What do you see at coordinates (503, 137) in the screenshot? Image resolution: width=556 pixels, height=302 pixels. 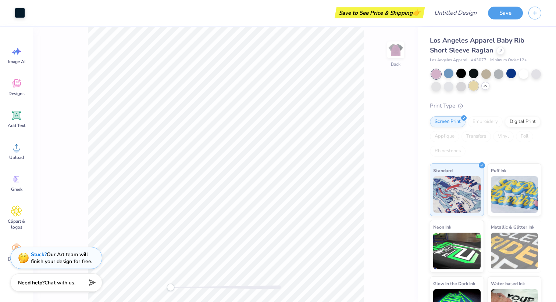 I see `div: Vinyl` at bounding box center [503, 137].